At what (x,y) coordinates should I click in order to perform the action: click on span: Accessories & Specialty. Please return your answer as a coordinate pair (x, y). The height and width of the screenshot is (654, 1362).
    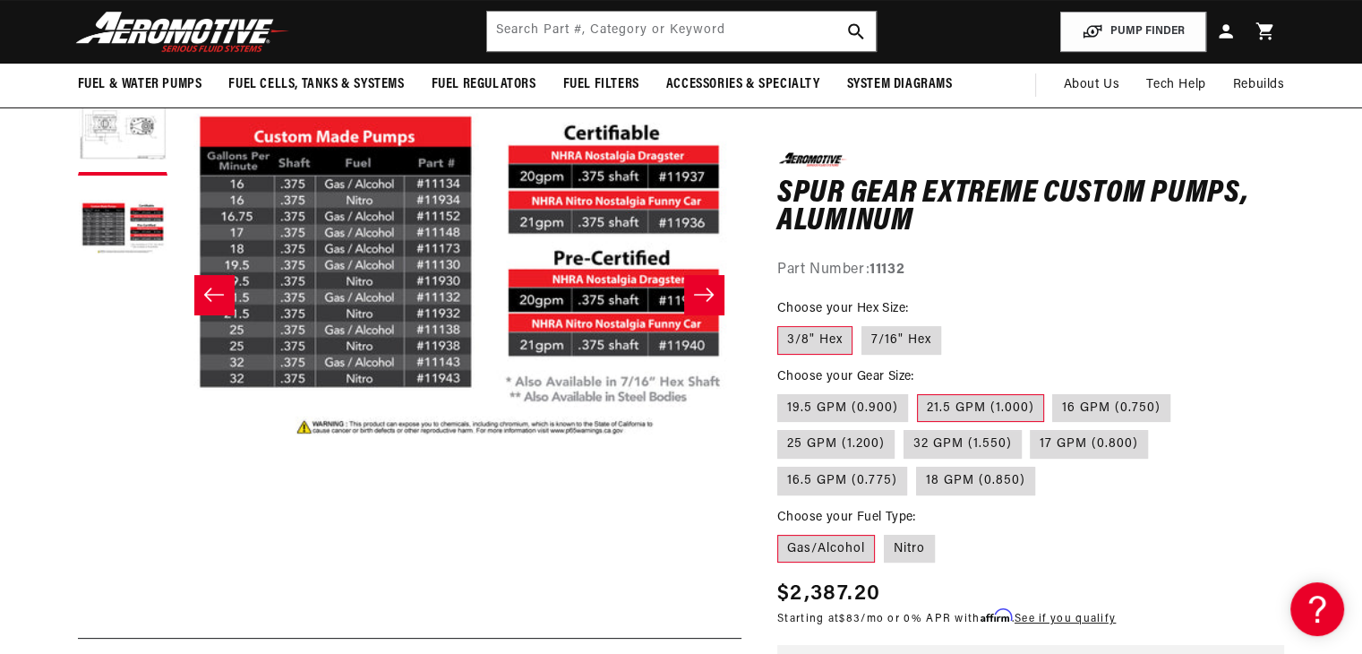
    Looking at the image, I should click on (743, 84).